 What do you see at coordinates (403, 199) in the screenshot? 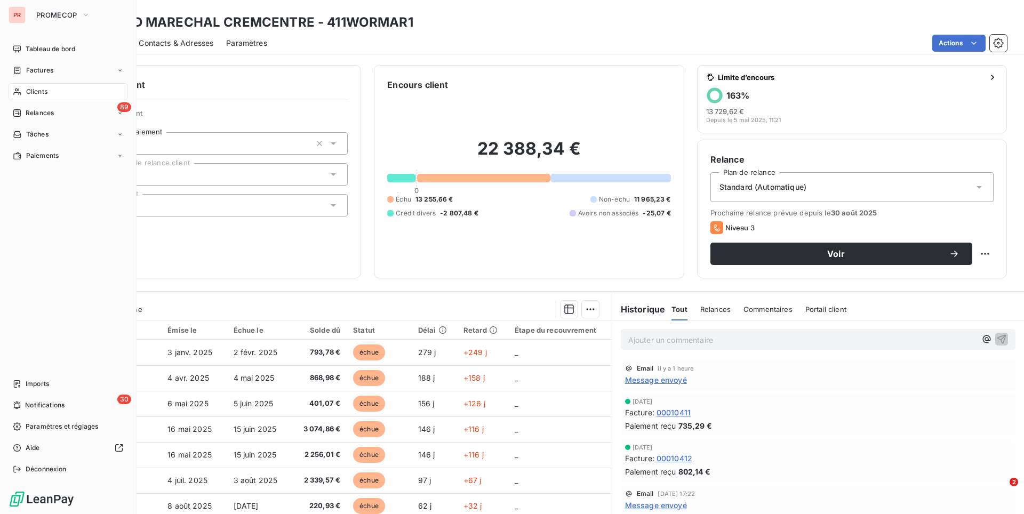
I see `span: Échu` at bounding box center [403, 199].